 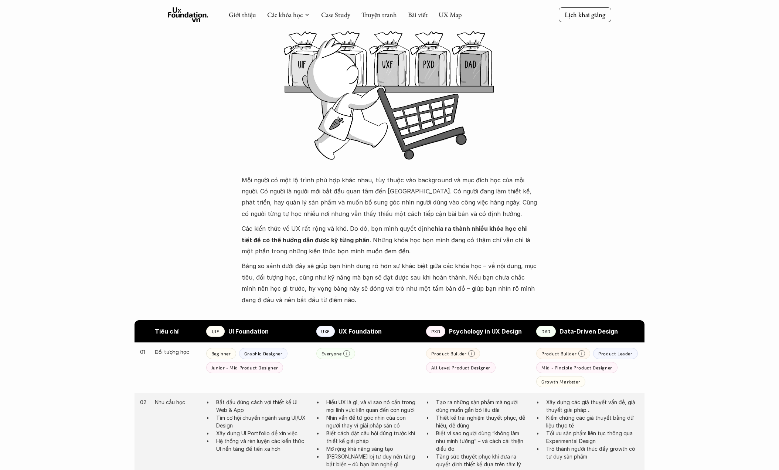 What do you see at coordinates (390, 197) in the screenshot?
I see `p: Mỗi người có một lộ trình phù hợp khác nhau, tùy thuộc vào background và mục đích học của mỗi ngư...` at bounding box center [390, 197].